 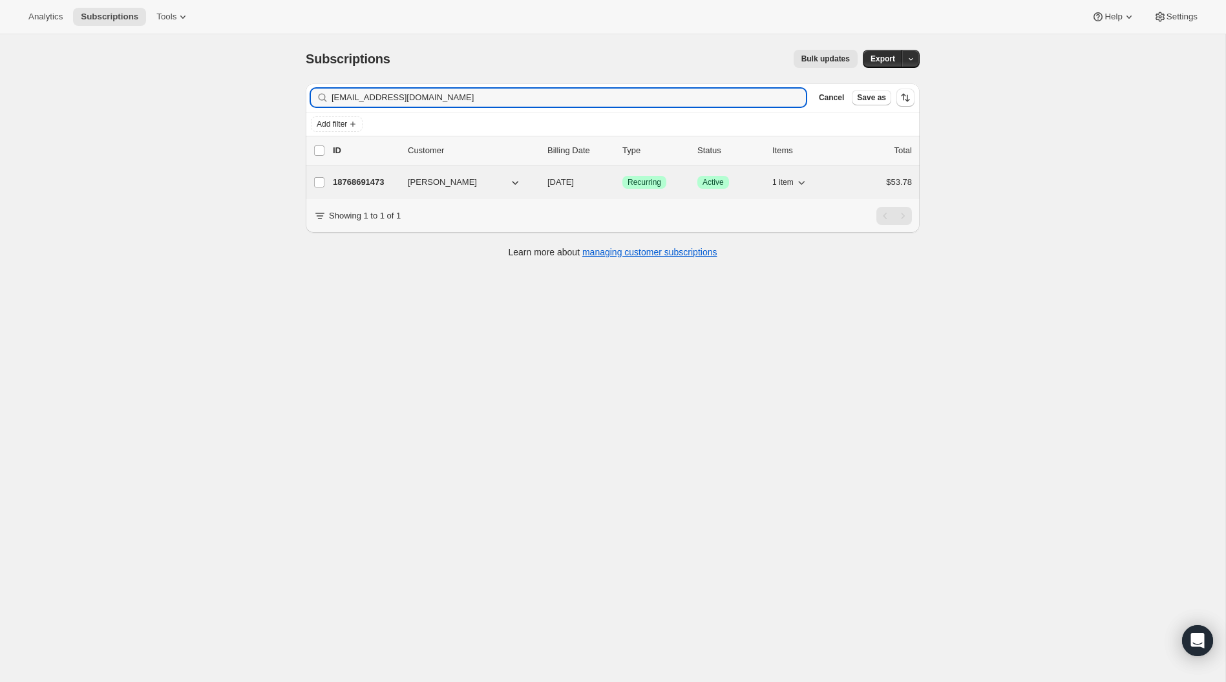 What do you see at coordinates (365, 182) in the screenshot?
I see `p: 18768691473` at bounding box center [365, 182].